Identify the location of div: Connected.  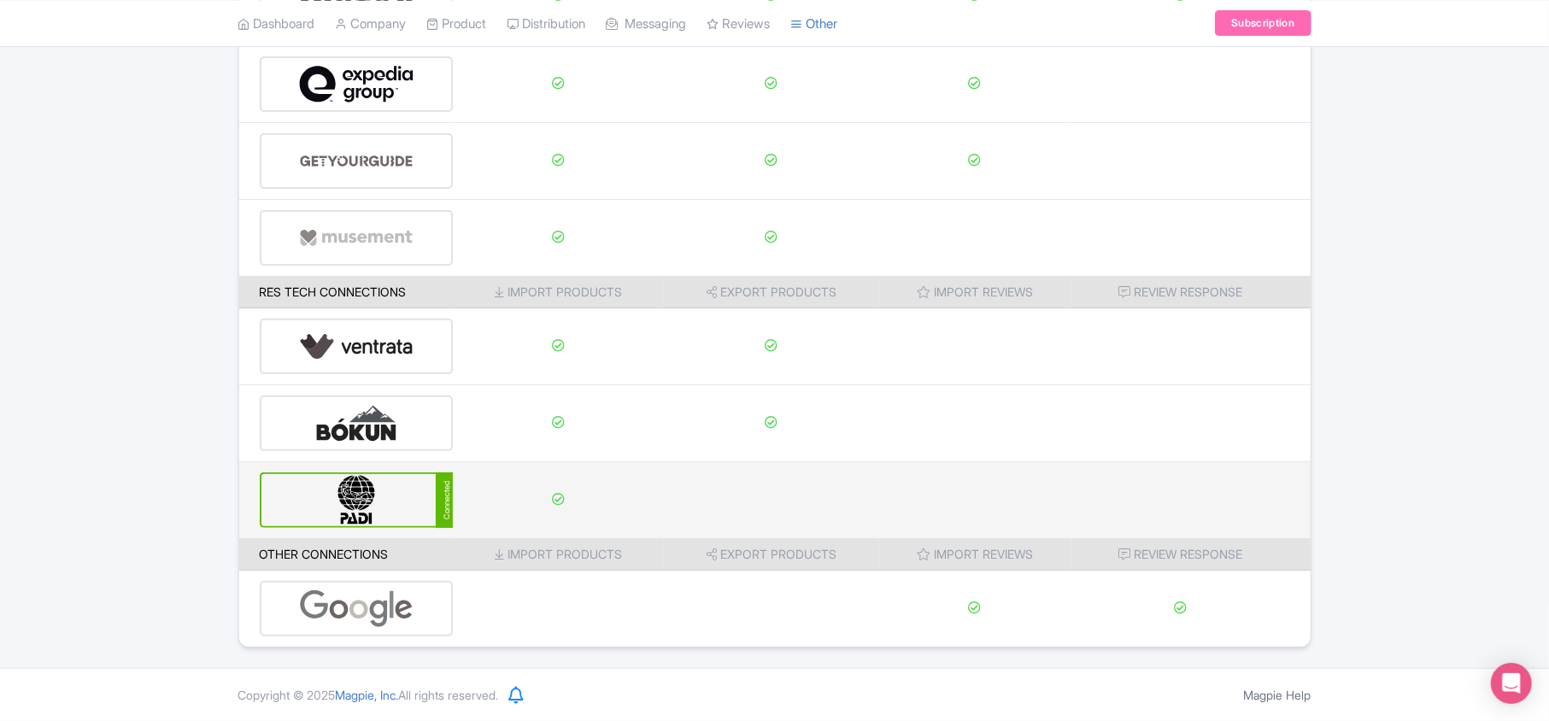
(444, 500).